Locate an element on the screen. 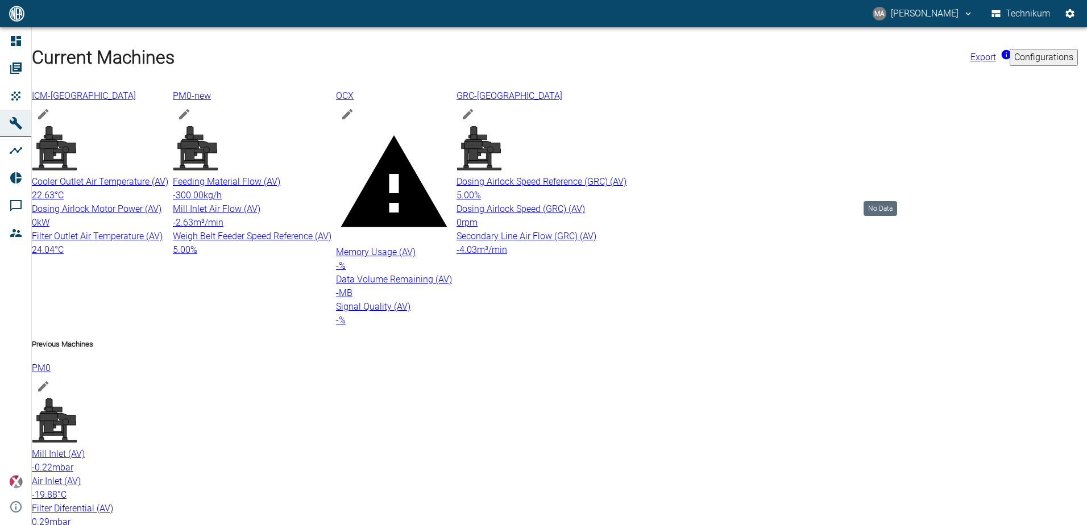 This screenshot has height=525, width=1087. span: Mill Inlet Air Flow (AV) is located at coordinates (217, 209).